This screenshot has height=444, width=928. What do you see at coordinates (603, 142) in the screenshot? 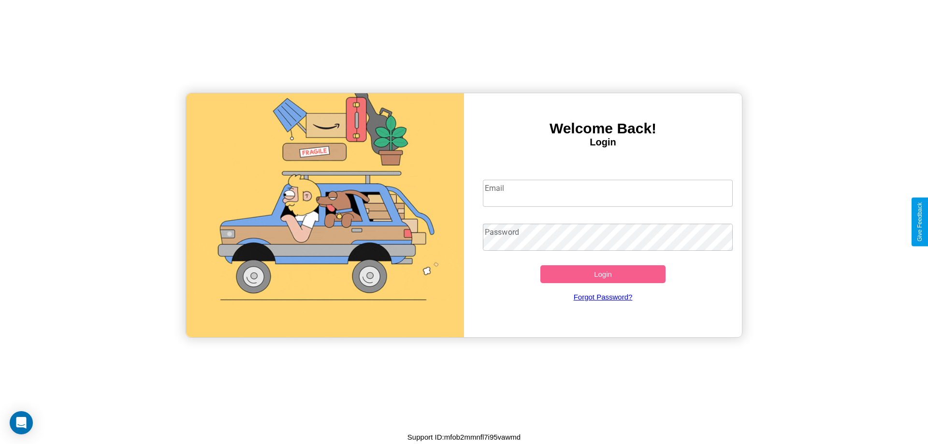
I see `h4: Login` at bounding box center [603, 142].